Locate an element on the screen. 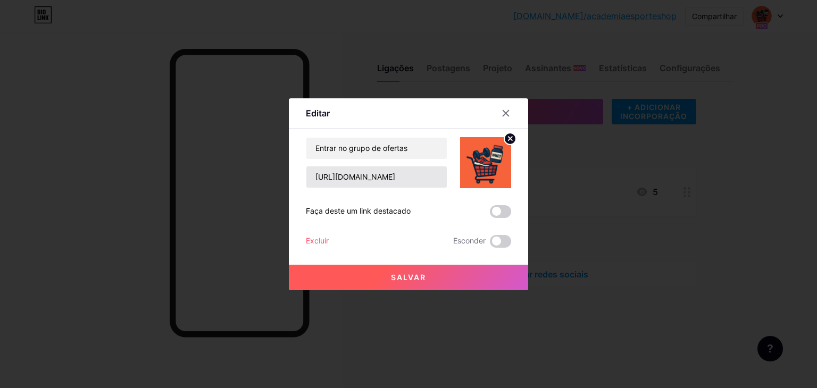  button: Salvar is located at coordinates (408, 277).